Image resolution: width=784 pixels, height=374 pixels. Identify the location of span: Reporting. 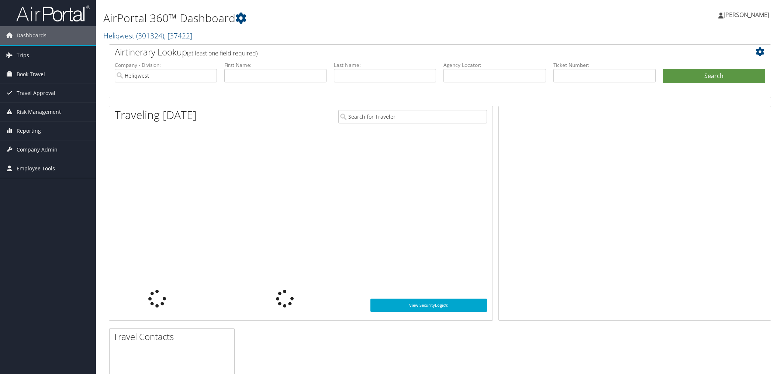
(29, 131).